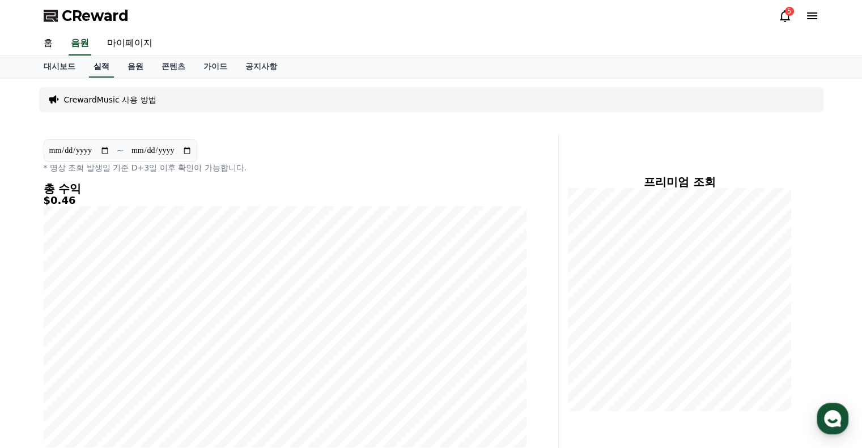  What do you see at coordinates (111, 368) in the screenshot?
I see `a: 대화` at bounding box center [111, 368].